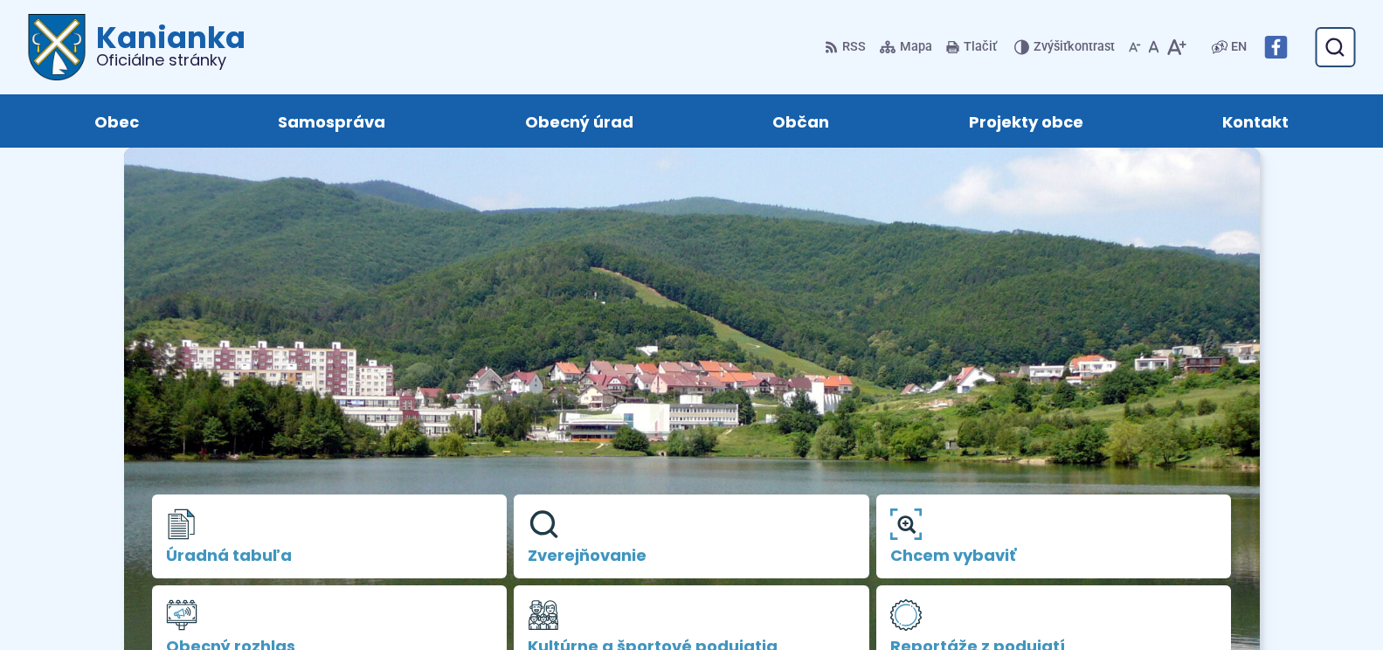 The width and height of the screenshot is (1383, 650). What do you see at coordinates (1154, 47) in the screenshot?
I see `button: Nastaviť pôvodnú veľkosť písma` at bounding box center [1154, 47].